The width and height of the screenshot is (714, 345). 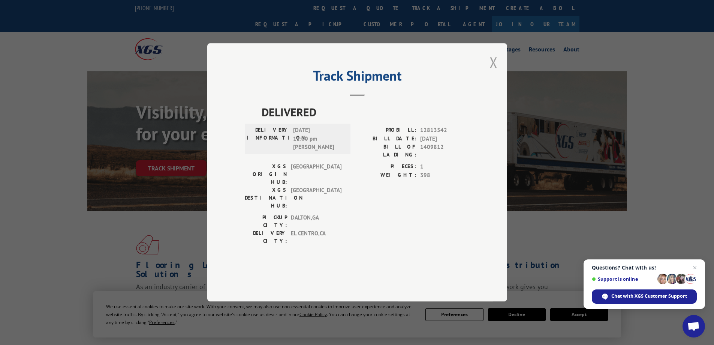 I want to click on span: 1, so click(x=445, y=167).